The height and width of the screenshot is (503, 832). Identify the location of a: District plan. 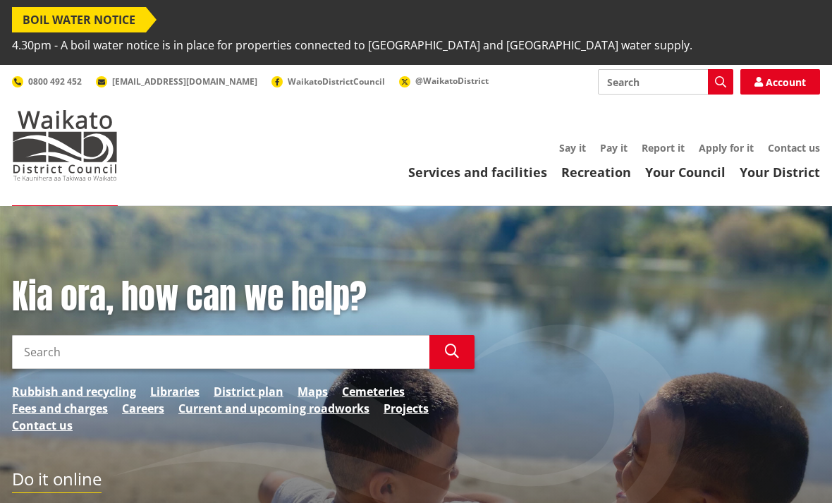
(248, 391).